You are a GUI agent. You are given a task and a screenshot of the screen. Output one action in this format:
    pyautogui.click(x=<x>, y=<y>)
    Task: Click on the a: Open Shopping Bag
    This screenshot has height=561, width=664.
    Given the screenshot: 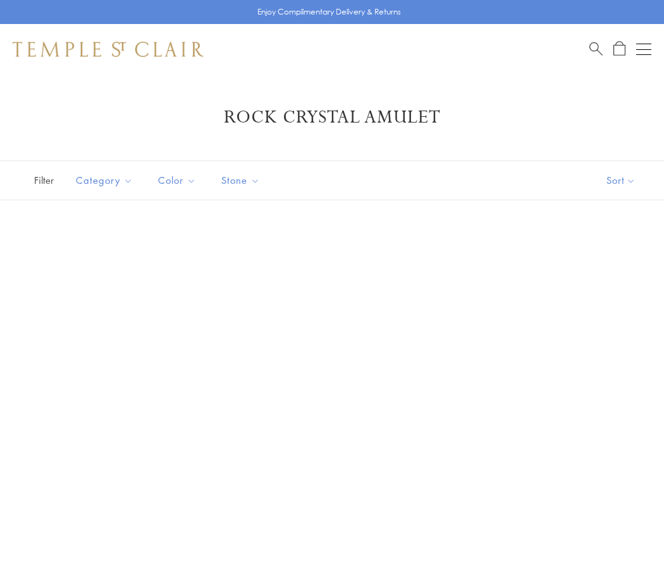 What is the action you would take?
    pyautogui.click(x=619, y=49)
    